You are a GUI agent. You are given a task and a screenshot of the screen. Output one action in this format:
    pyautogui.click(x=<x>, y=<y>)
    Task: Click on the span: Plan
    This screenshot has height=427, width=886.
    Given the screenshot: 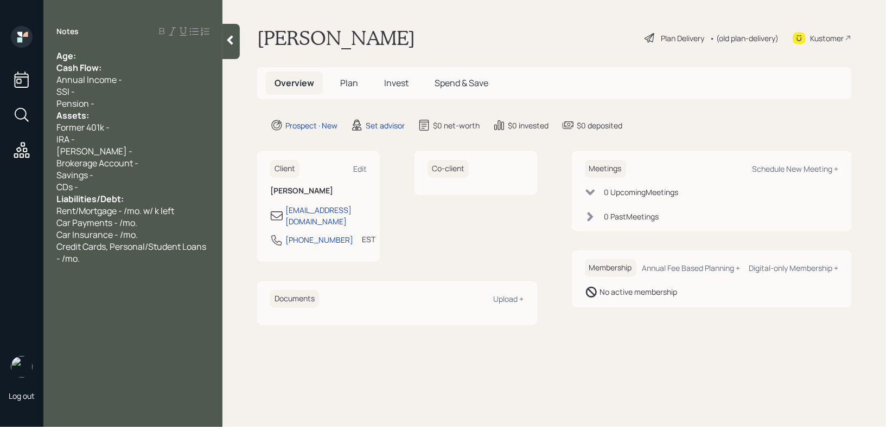 What is the action you would take?
    pyautogui.click(x=349, y=83)
    